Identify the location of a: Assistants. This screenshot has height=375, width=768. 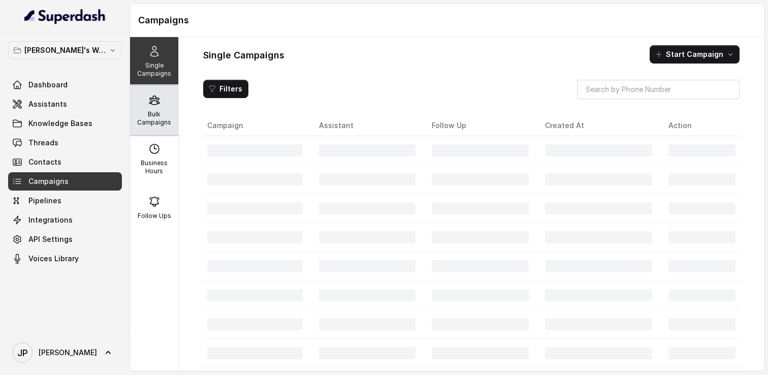
(65, 104).